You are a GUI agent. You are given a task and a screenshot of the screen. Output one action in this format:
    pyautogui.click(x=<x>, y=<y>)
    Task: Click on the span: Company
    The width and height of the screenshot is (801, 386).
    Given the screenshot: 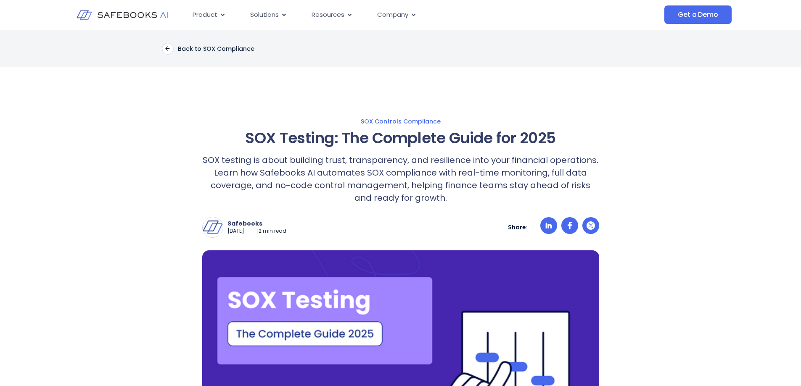 What is the action you would take?
    pyautogui.click(x=393, y=15)
    